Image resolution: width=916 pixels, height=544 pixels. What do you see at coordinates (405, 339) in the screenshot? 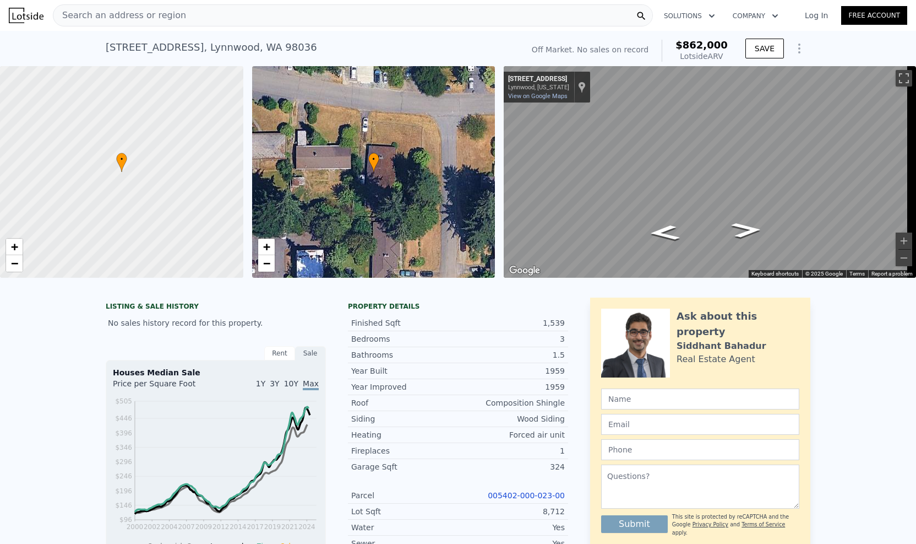
I see `div: Bedrooms` at bounding box center [405, 339].